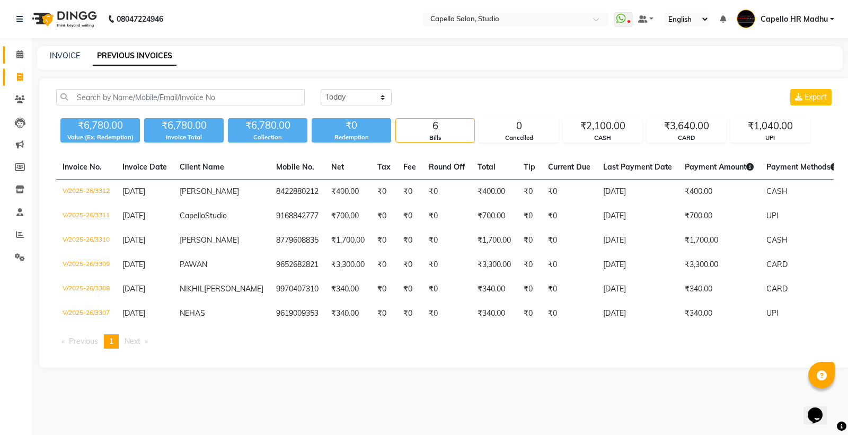 The width and height of the screenshot is (848, 435). What do you see at coordinates (86, 265) in the screenshot?
I see `td: V/2025-26/3309` at bounding box center [86, 265].